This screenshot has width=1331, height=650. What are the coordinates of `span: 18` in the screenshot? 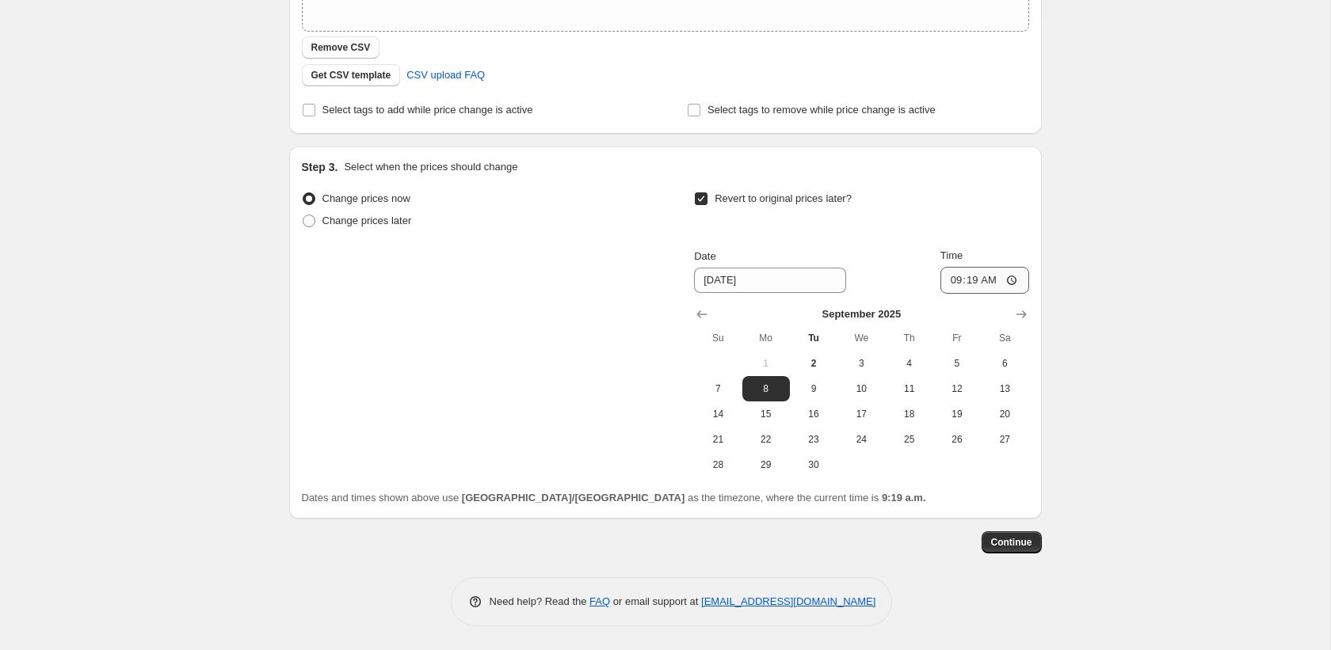 It's located at (909, 414).